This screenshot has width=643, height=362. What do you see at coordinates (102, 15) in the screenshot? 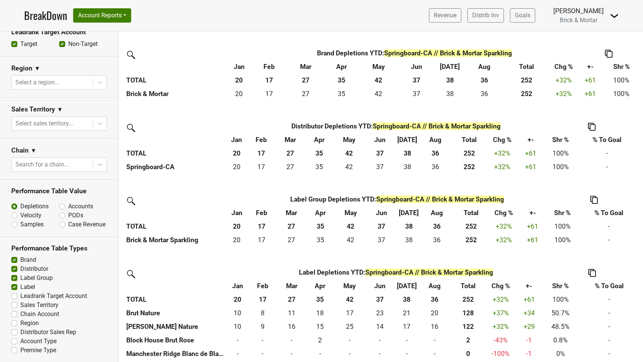
I see `button: Account Reports` at bounding box center [102, 15].